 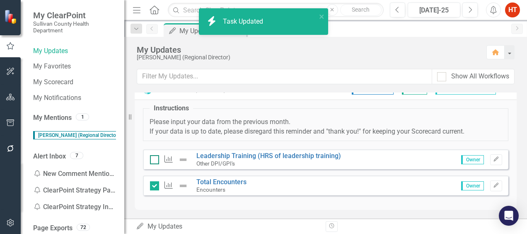 I want to click on div: Task Updated, so click(x=244, y=22).